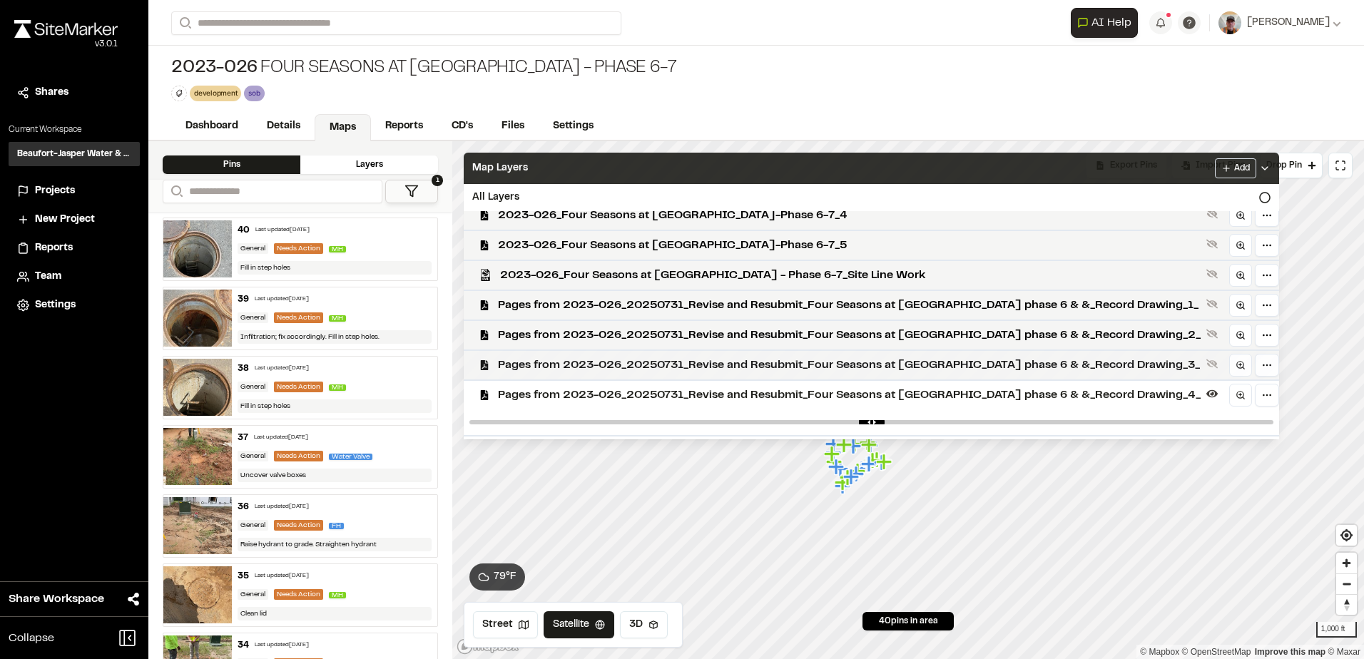 This screenshot has width=1364, height=659. What do you see at coordinates (505, 625) in the screenshot?
I see `button: Street` at bounding box center [505, 625].